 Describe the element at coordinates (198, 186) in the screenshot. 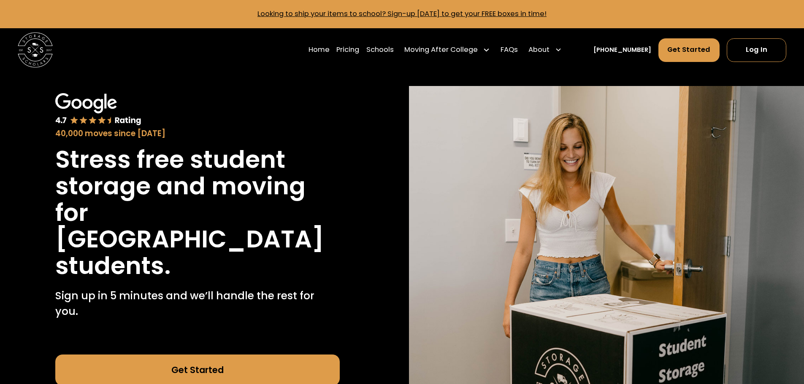

I see `h1: Stress free student storage and moving for` at that location.